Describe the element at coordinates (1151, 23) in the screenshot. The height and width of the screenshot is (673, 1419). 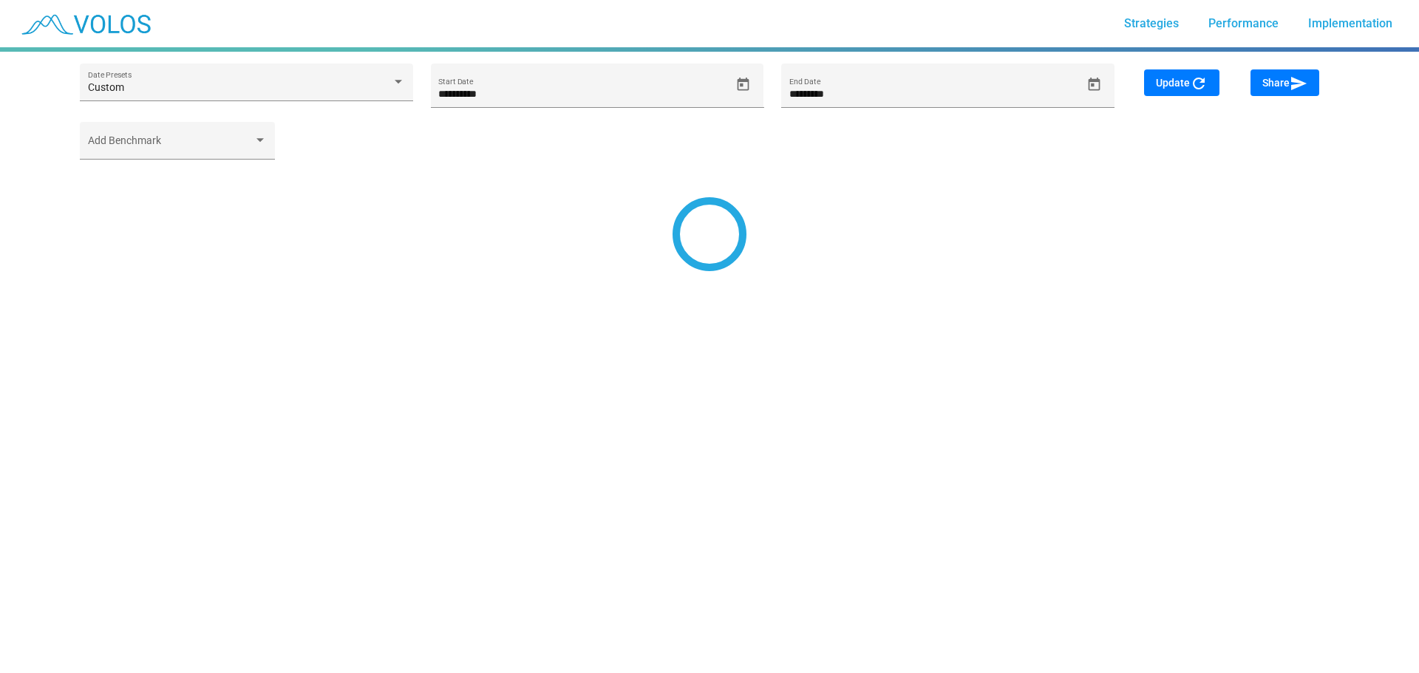
I see `span: Strategies` at that location.